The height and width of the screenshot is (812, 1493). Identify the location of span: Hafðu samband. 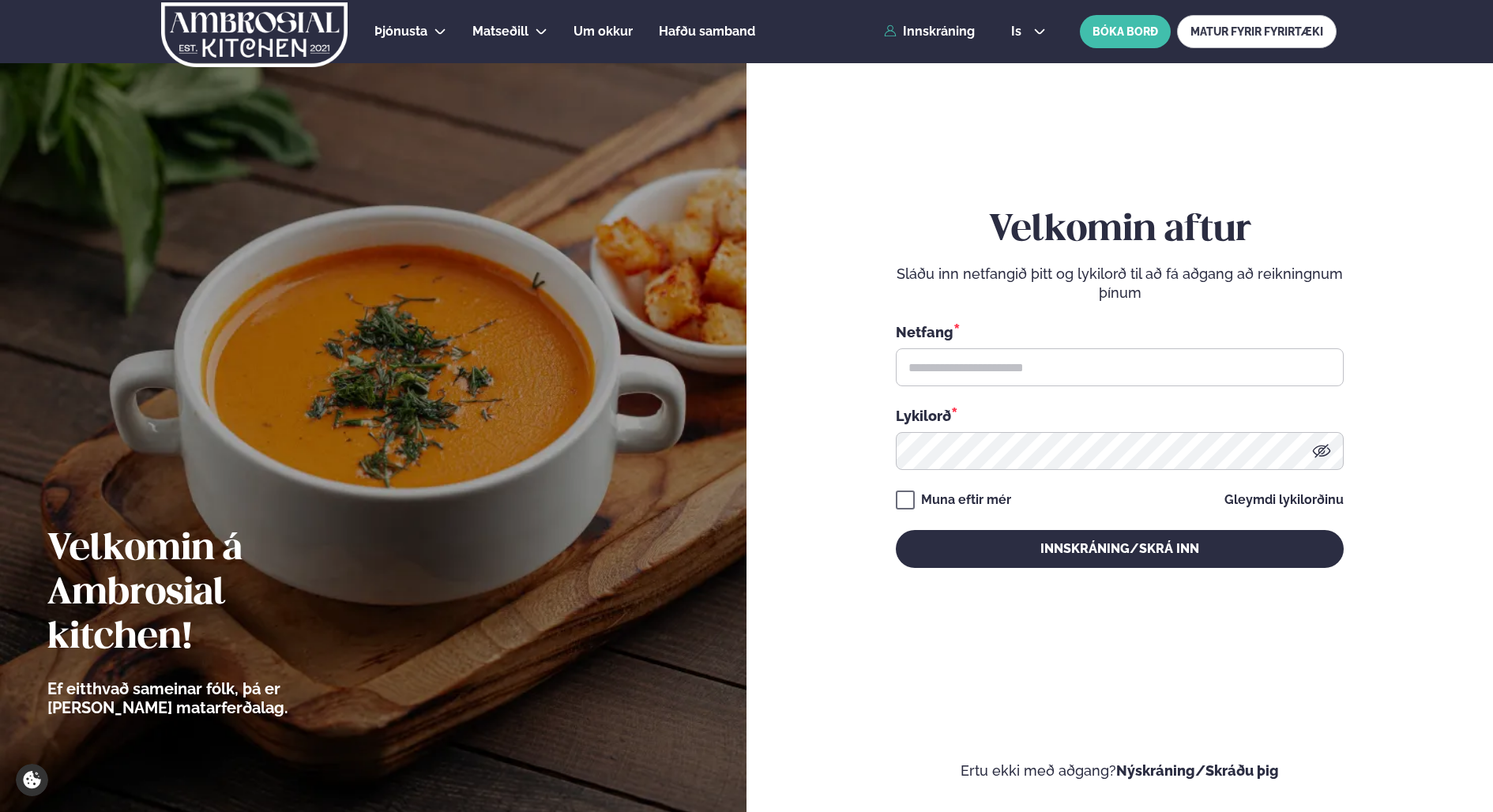
(706, 31).